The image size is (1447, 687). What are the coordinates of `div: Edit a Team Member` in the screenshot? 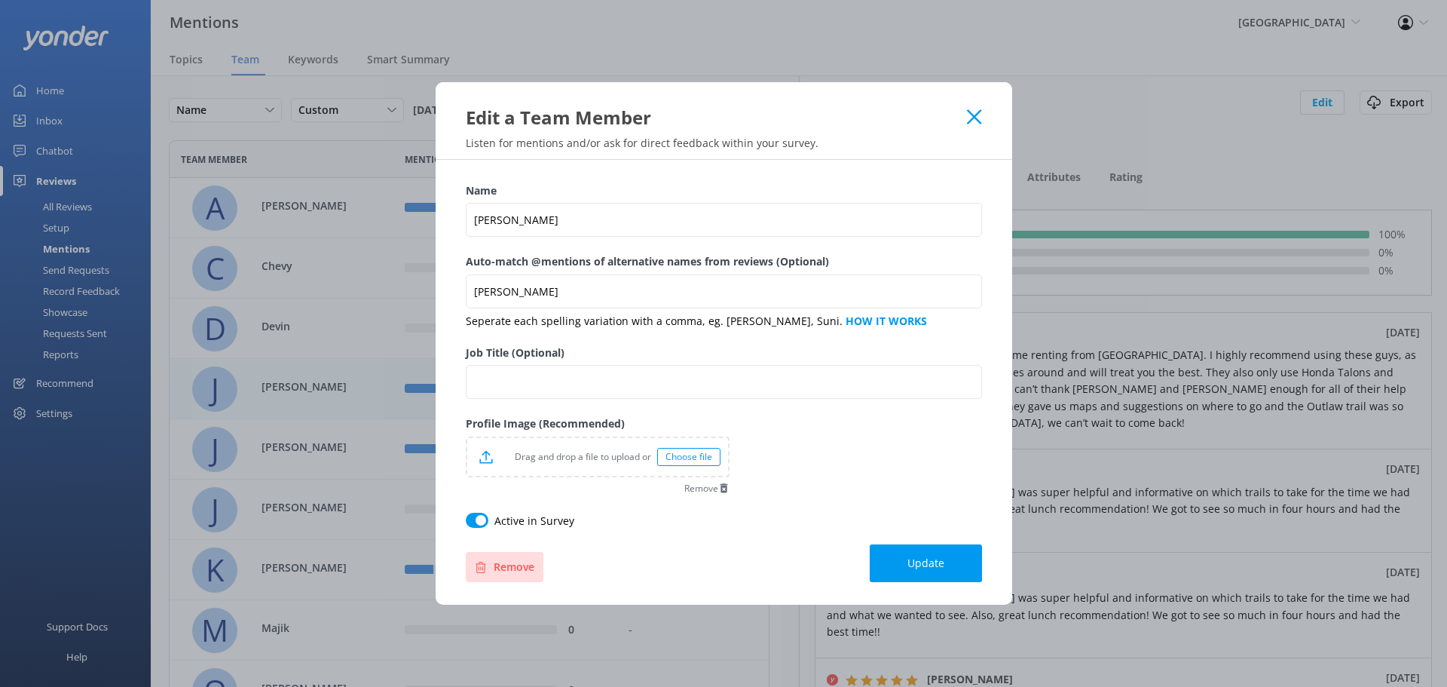 It's located at (717, 117).